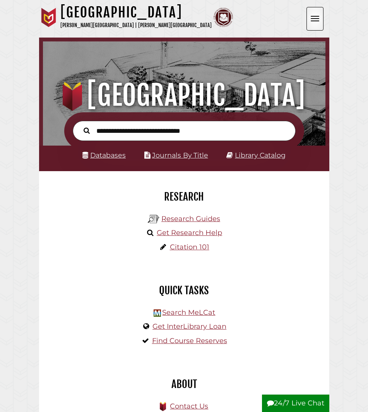  I want to click on h2: Quick Tasks, so click(184, 290).